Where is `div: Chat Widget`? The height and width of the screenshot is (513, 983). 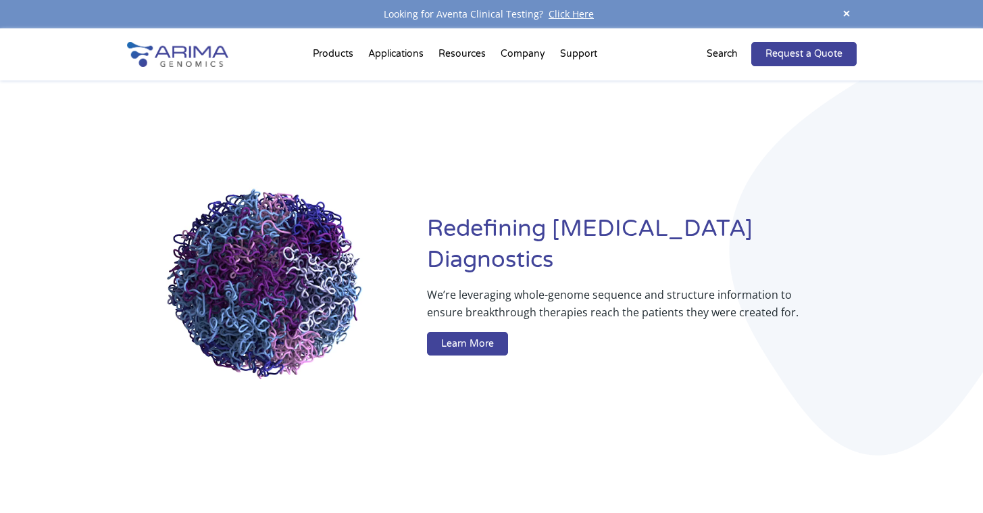 div: Chat Widget is located at coordinates (949, 480).